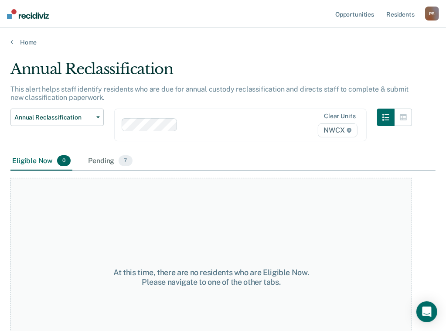  I want to click on button: Annual Reclassification, so click(57, 117).